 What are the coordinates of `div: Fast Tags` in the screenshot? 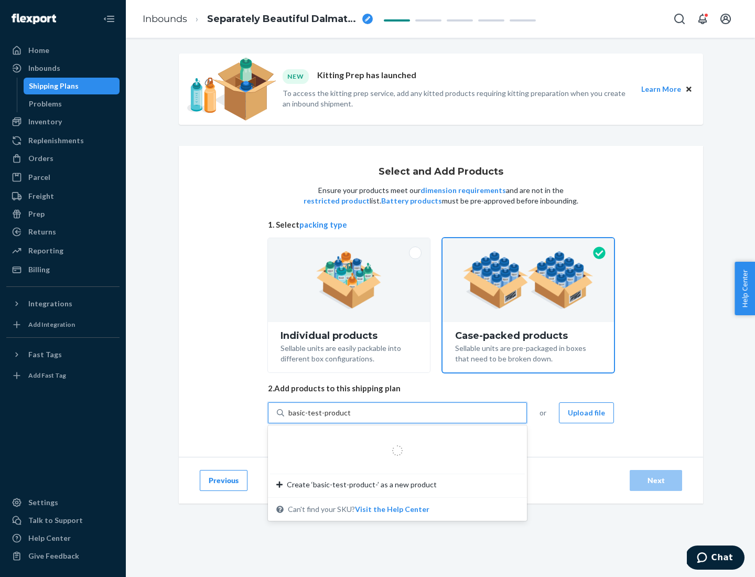 It's located at (45, 354).